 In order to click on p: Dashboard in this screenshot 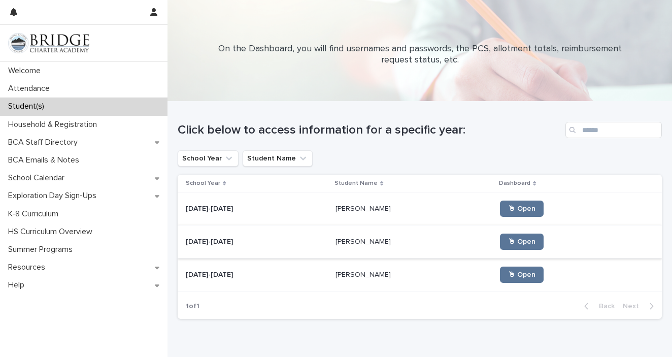, I will do `click(515, 183)`.